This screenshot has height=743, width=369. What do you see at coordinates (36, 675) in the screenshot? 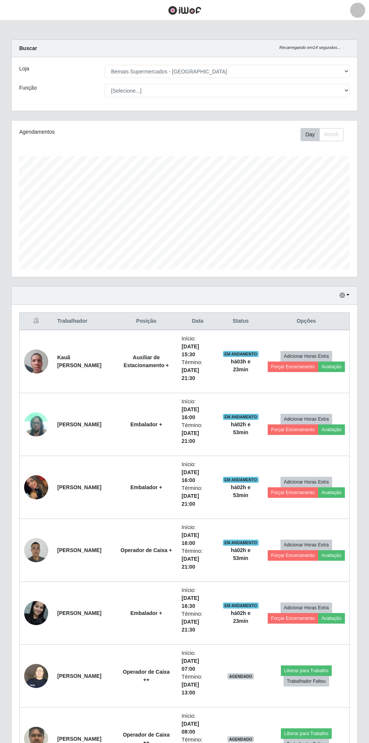
I see `img: 1723623614898.jpeg` at bounding box center [36, 675].